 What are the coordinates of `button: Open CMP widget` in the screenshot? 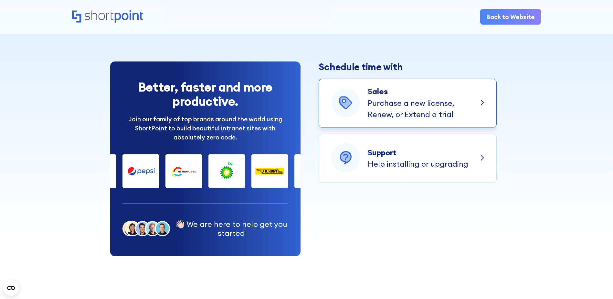 It's located at (11, 288).